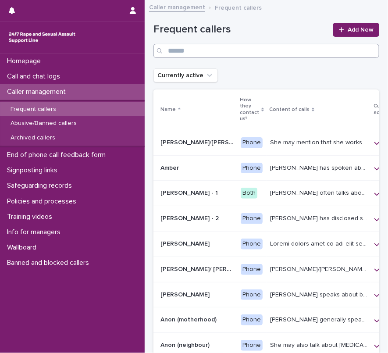  What do you see at coordinates (36, 232) in the screenshot?
I see `p: Info for managers` at bounding box center [36, 232].